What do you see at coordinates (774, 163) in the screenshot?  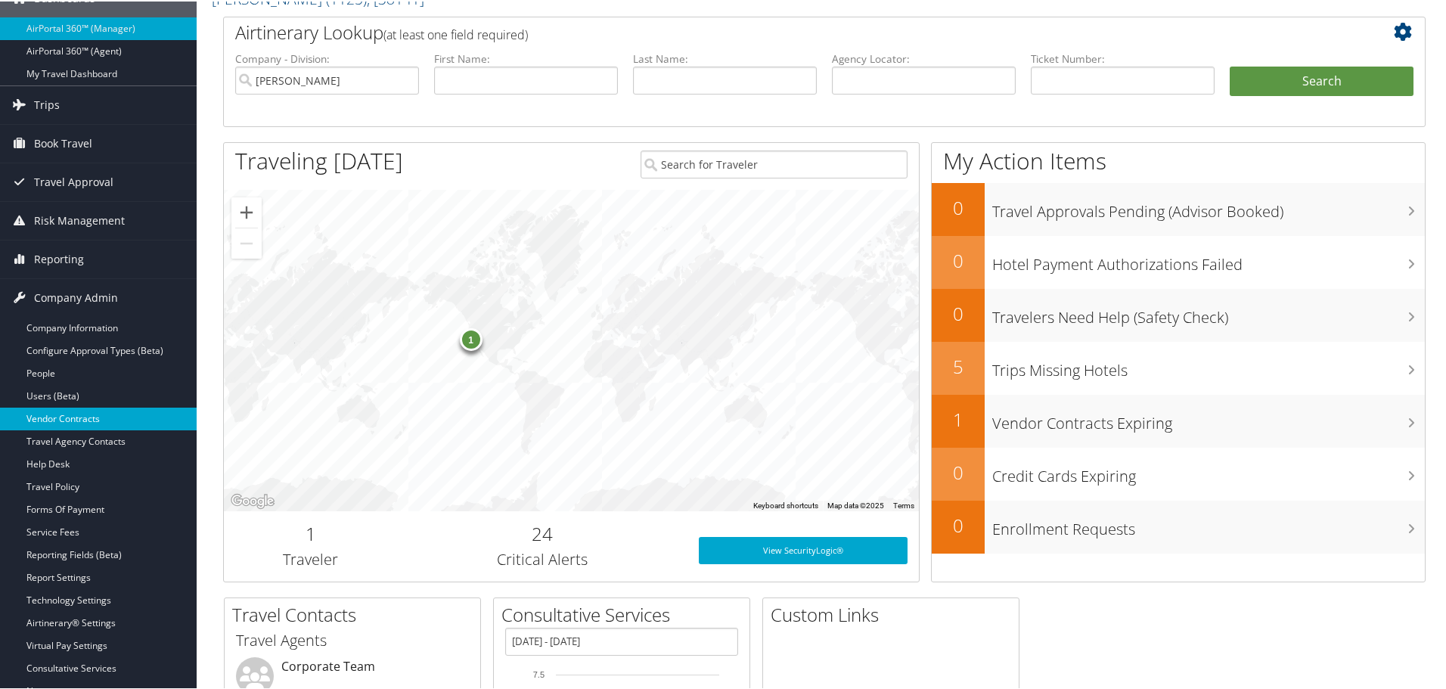 I see `input: Search for Traveler` at bounding box center [774, 163].